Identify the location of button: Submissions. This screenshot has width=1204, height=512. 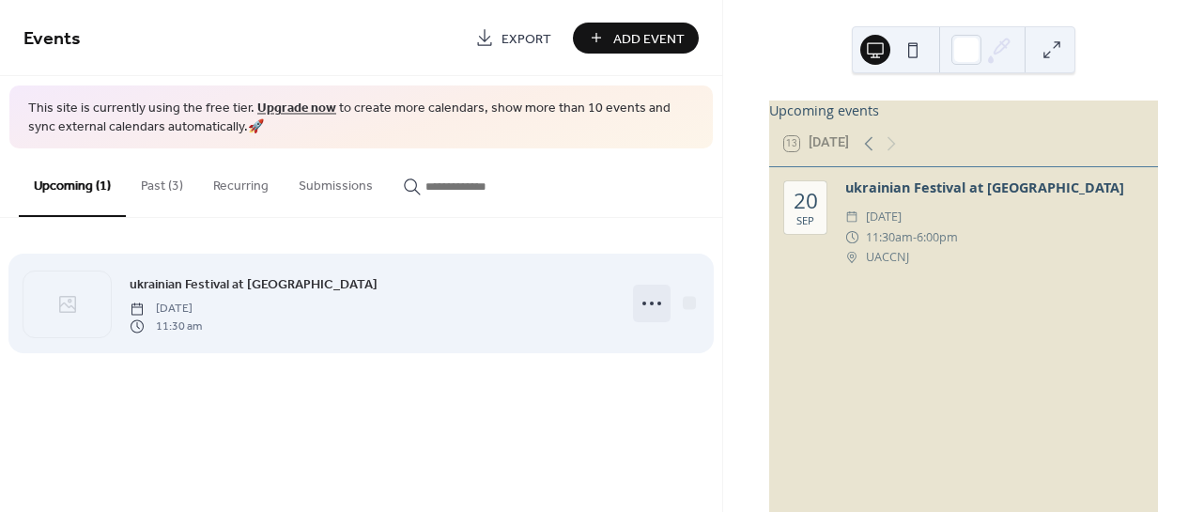
(335, 181).